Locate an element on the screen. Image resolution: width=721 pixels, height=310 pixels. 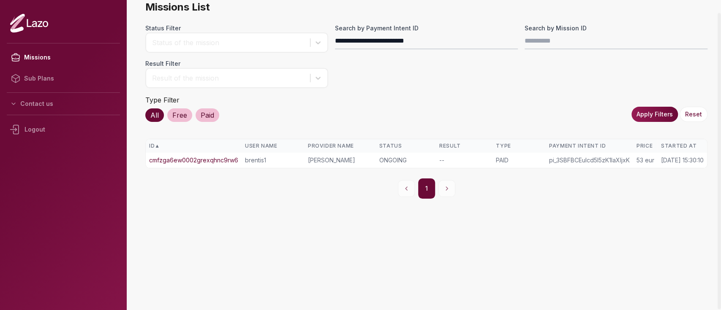
span: Missions List is located at coordinates (426, 7).